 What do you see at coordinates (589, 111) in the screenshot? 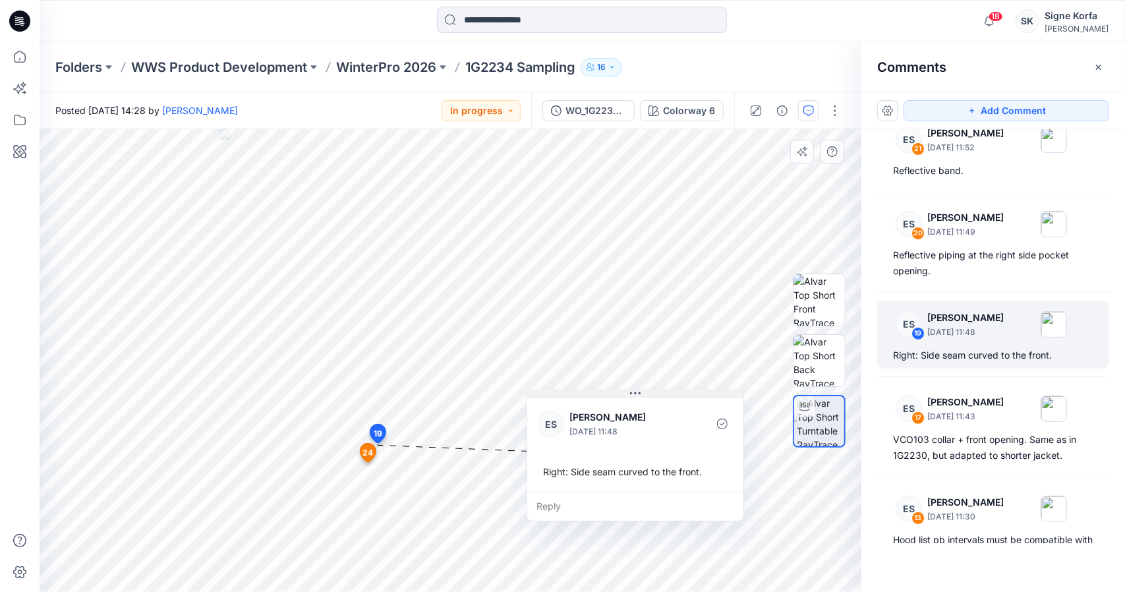
I see `button: WO_1G2234-3D-1` at bounding box center [589, 111].